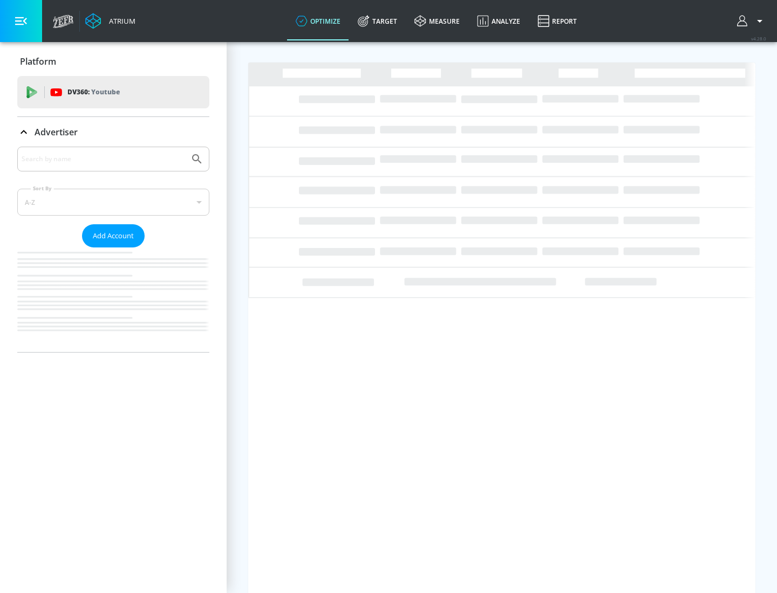  I want to click on p: Platform, so click(38, 61).